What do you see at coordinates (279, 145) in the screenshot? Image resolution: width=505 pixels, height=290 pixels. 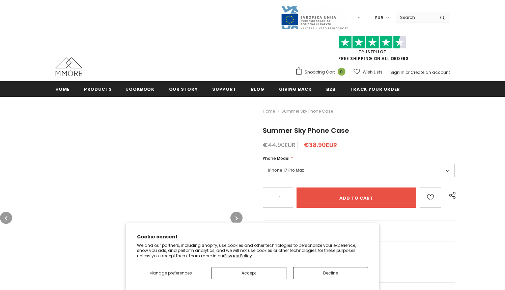 I see `span: €44.90EUR` at bounding box center [279, 145].